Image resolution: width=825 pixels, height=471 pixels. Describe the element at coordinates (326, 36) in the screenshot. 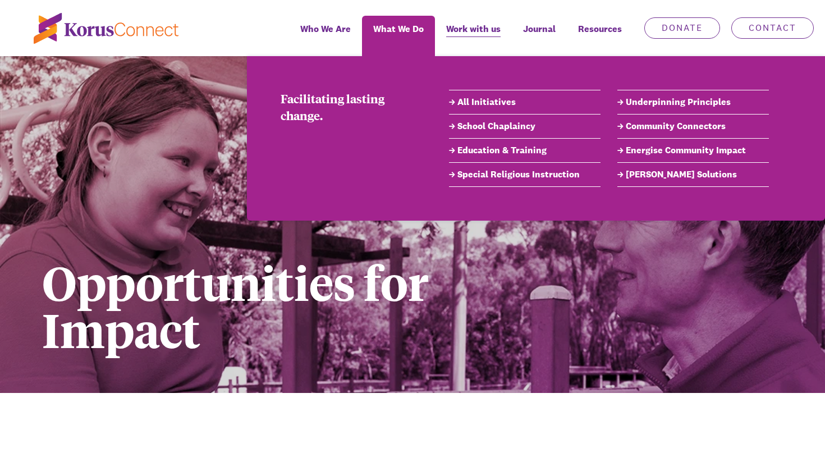

I see `a: Who We Are` at that location.